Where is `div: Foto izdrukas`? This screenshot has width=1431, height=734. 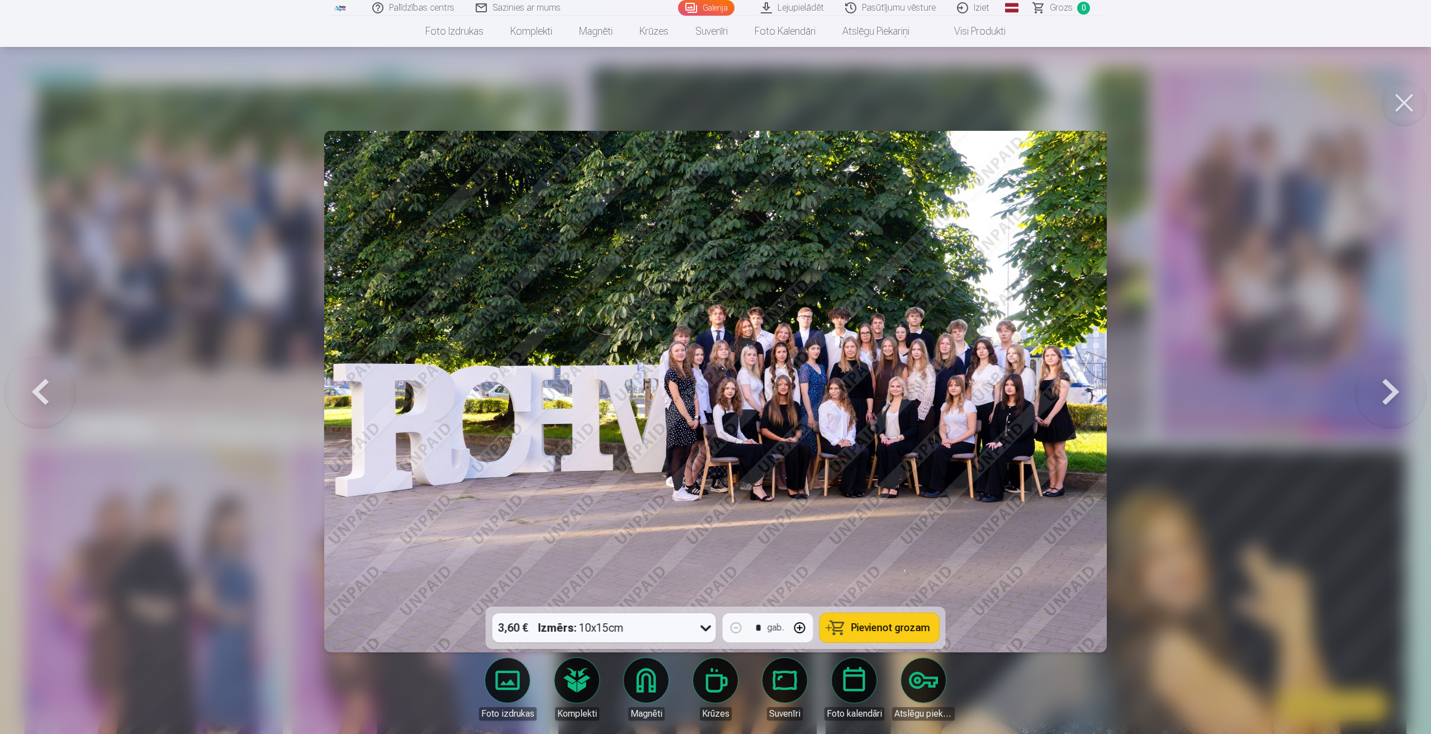 div: Foto izdrukas is located at coordinates (508, 714).